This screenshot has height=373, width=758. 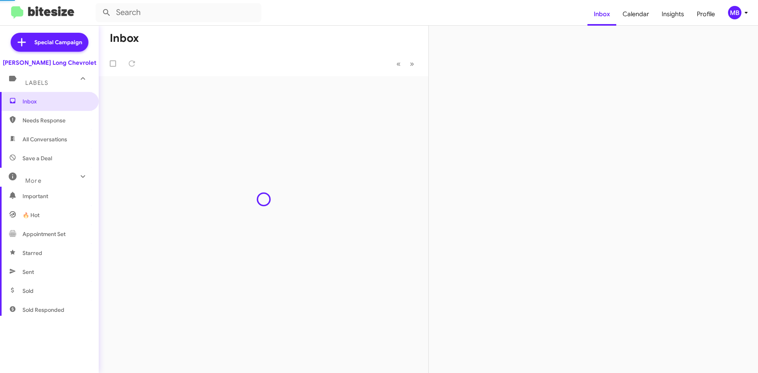 What do you see at coordinates (49, 42) in the screenshot?
I see `a: Special Campaign` at bounding box center [49, 42].